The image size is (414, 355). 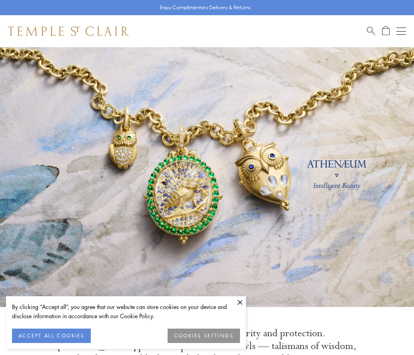 What do you see at coordinates (205, 8) in the screenshot?
I see `p: Enjoy Complimentary Delivery & Returns` at bounding box center [205, 8].